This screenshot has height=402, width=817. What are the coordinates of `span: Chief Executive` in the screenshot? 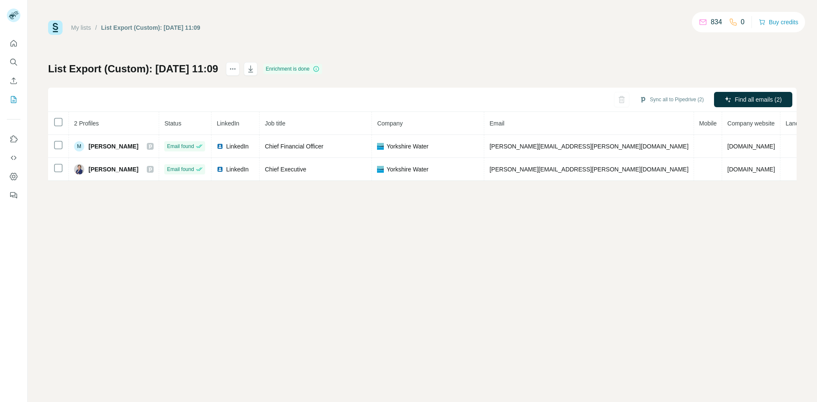 It's located at (285, 169).